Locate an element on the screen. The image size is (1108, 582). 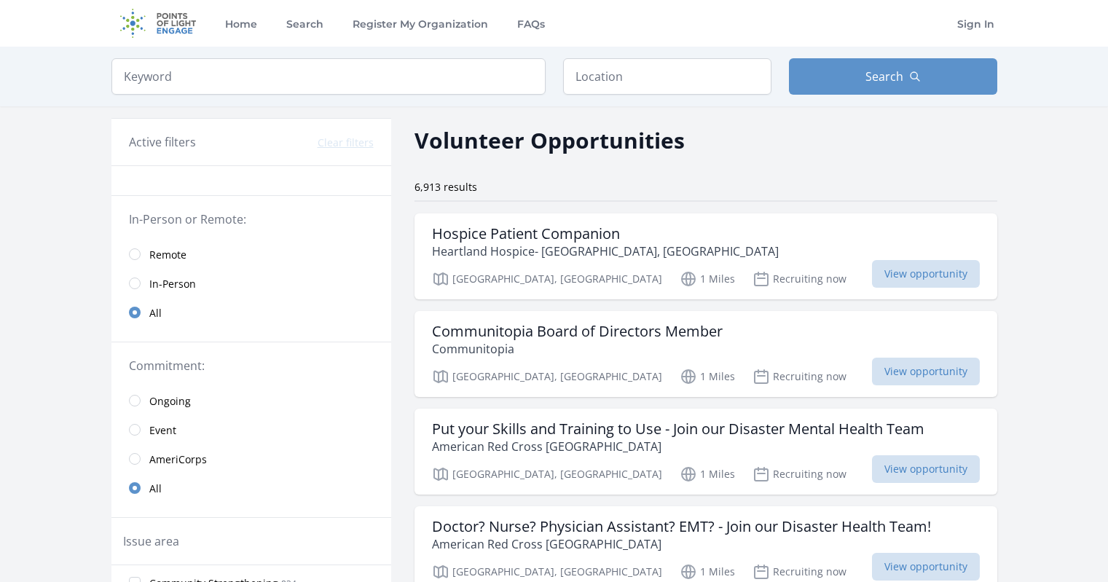
h3: Put your Skills and Training to Use - Join our Disaster Mental Health Team is located at coordinates (678, 429).